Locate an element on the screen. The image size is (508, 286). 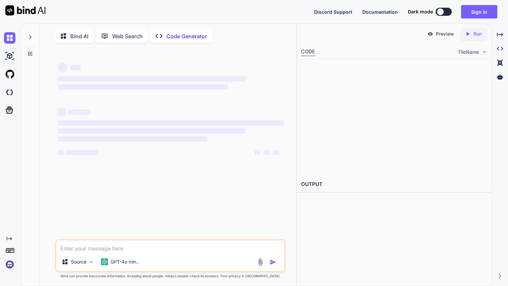
span: FileName is located at coordinates (469, 52).